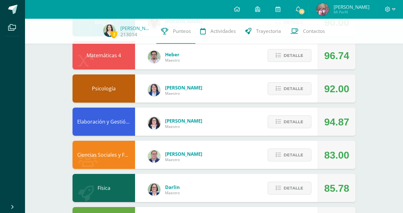  What do you see at coordinates (336, 155) in the screenshot?
I see `div: 83.00` at bounding box center [336, 155].